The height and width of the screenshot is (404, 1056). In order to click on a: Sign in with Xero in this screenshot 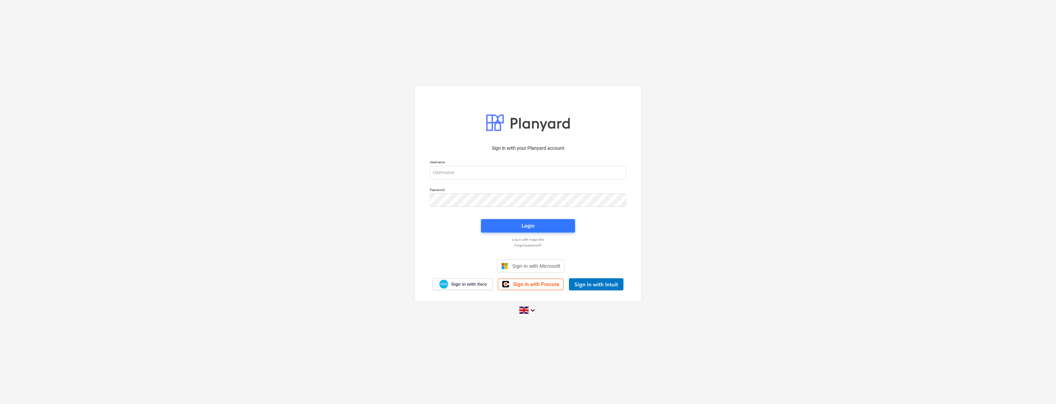, I will do `click(463, 284)`.